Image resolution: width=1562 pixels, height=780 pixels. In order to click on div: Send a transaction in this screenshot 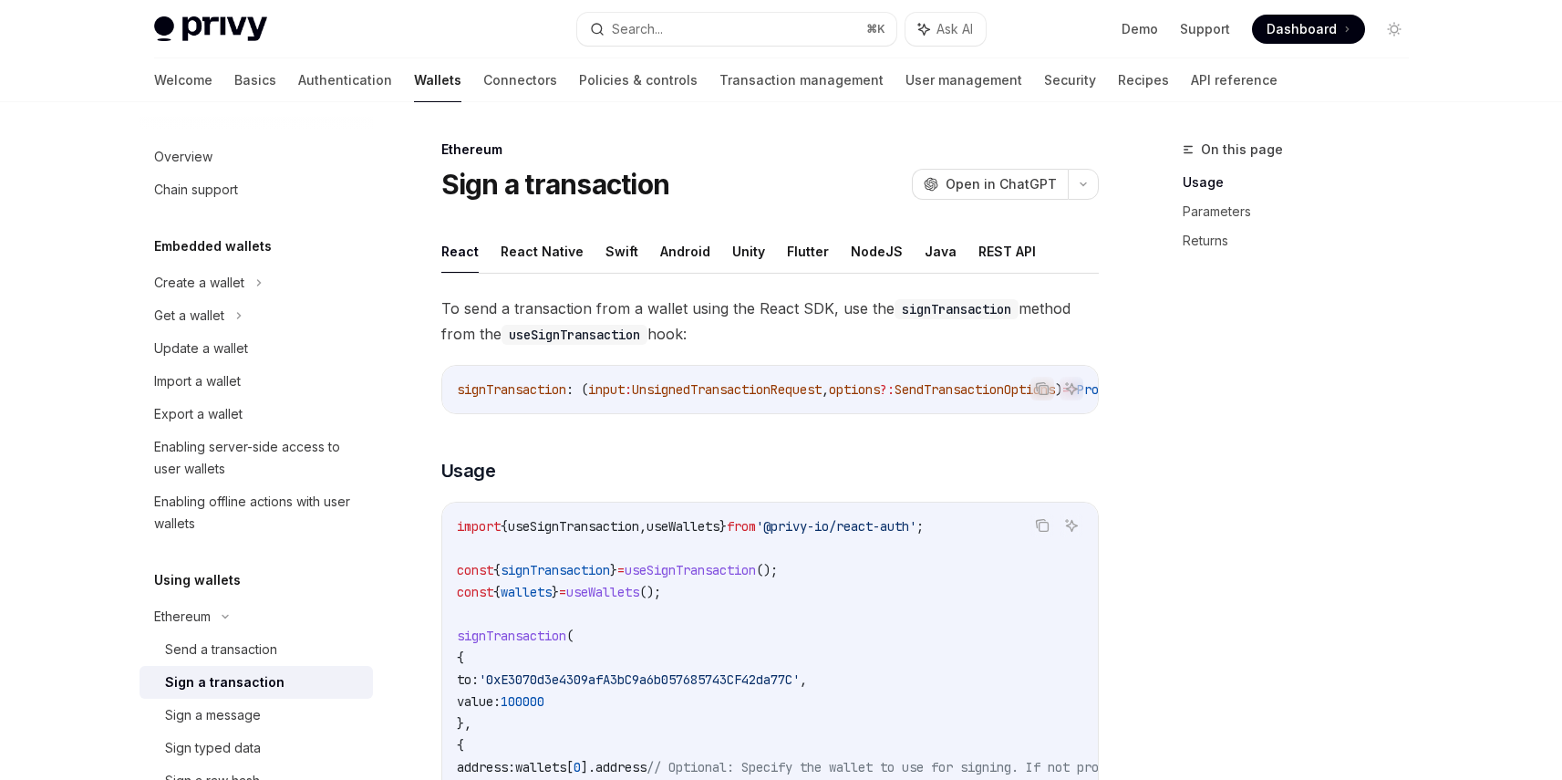, I will do `click(221, 649)`.